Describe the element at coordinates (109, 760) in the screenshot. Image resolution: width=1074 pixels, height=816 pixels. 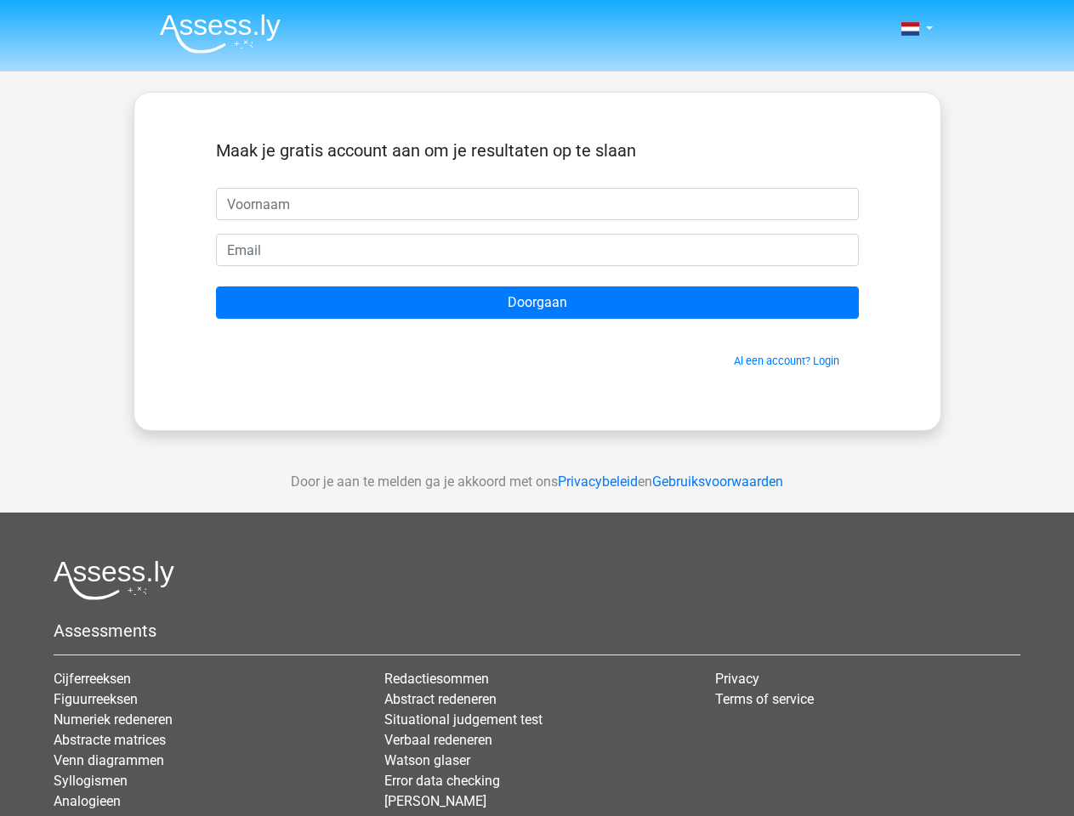
I see `a: Venn diagrammen` at that location.